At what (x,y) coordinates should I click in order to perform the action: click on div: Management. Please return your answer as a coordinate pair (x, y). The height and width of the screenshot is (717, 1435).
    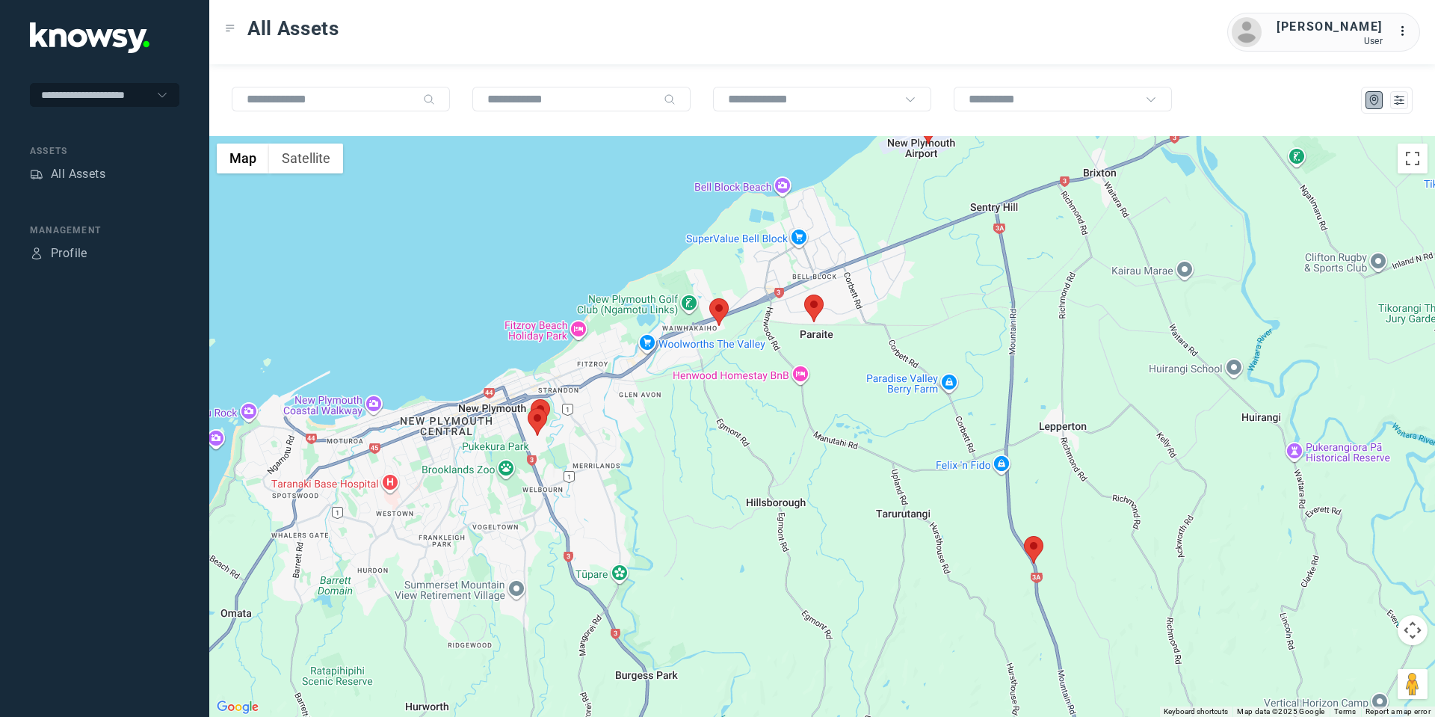
    Looking at the image, I should click on (105, 230).